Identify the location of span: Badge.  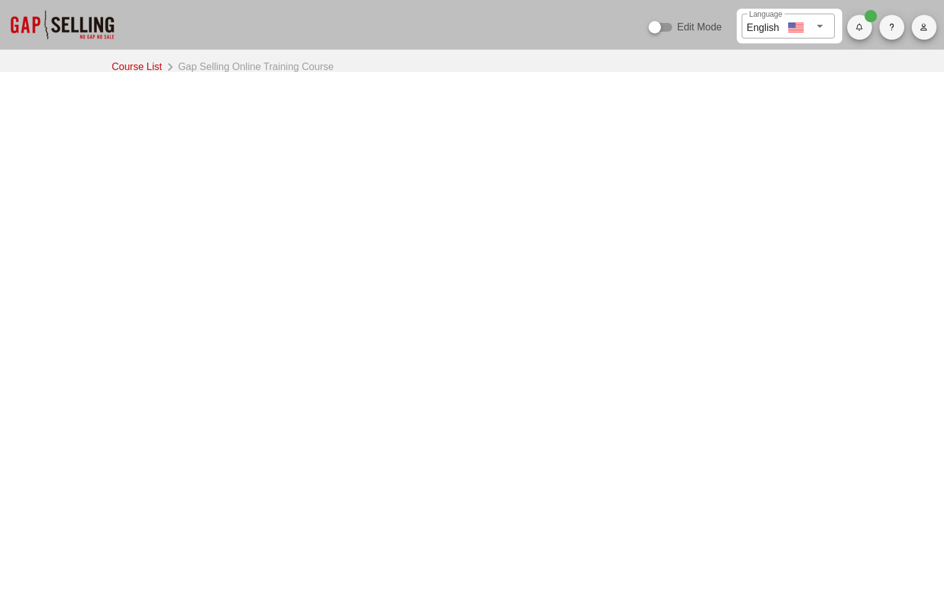
(870, 16).